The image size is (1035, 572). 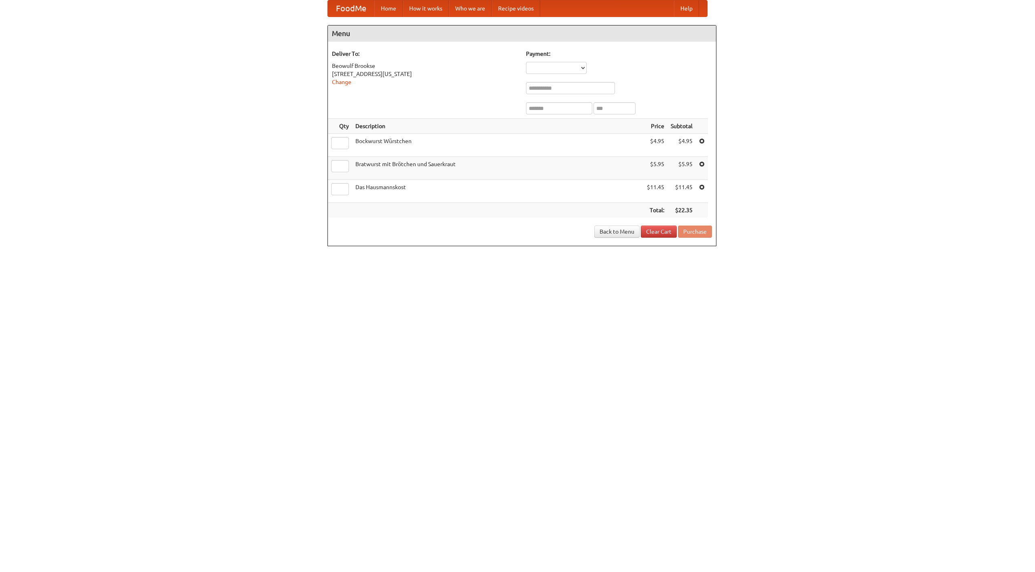 What do you see at coordinates (659, 232) in the screenshot?
I see `a: Clear Cart` at bounding box center [659, 232].